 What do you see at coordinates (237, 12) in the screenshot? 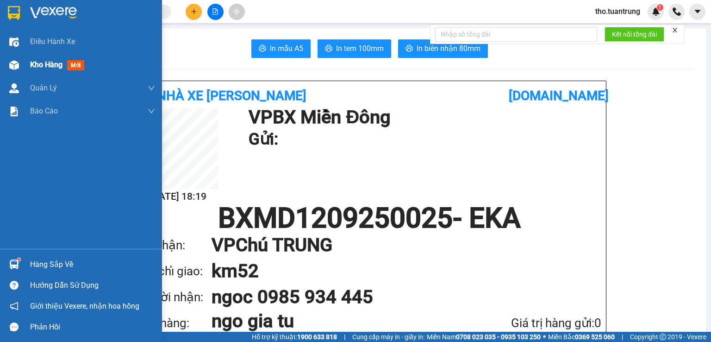
I see `button: aim` at bounding box center [237, 12].